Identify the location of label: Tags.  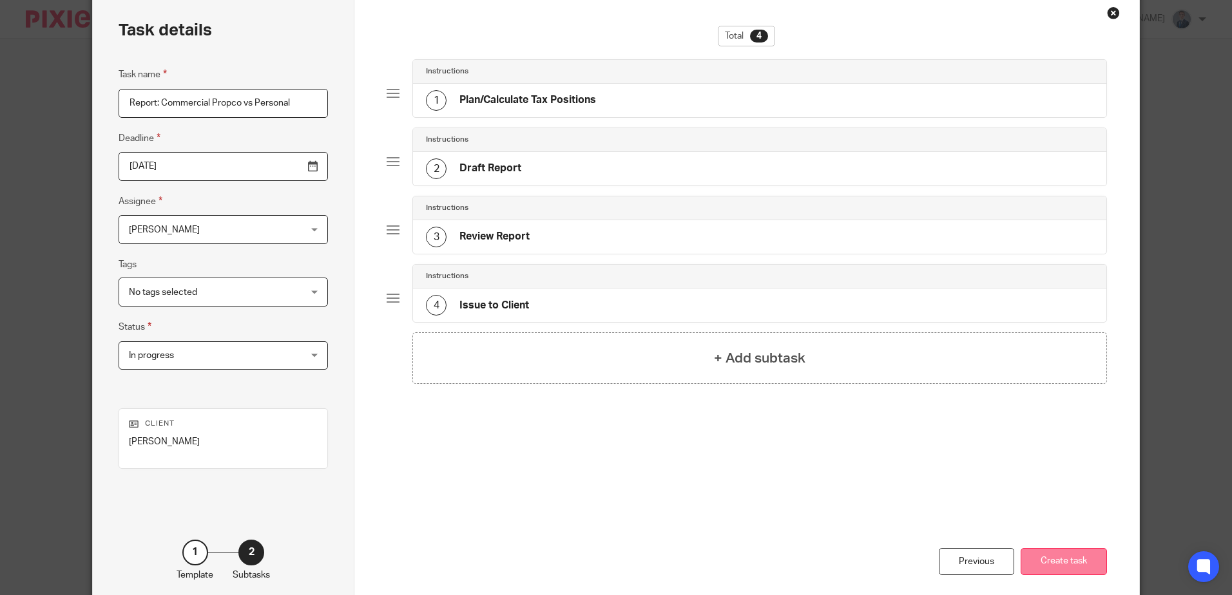
(128, 265).